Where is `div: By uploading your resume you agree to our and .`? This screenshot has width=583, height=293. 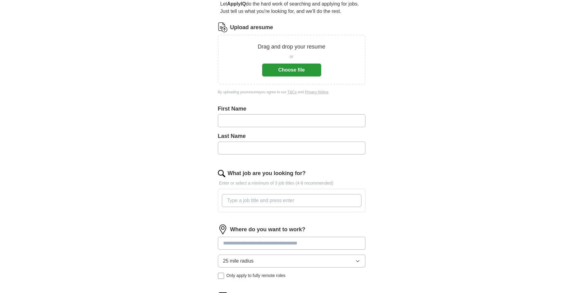
div: By uploading your resume you agree to our and . is located at coordinates (292, 92).